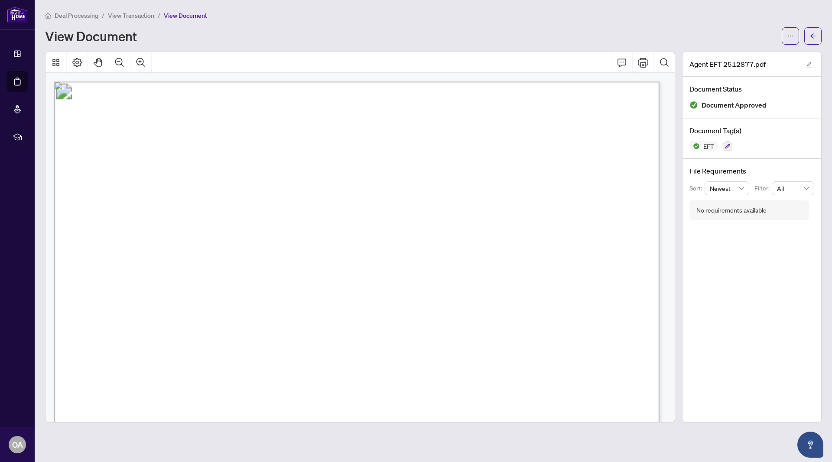 This screenshot has width=832, height=462. Describe the element at coordinates (813, 36) in the screenshot. I see `span: arrow-left` at that location.